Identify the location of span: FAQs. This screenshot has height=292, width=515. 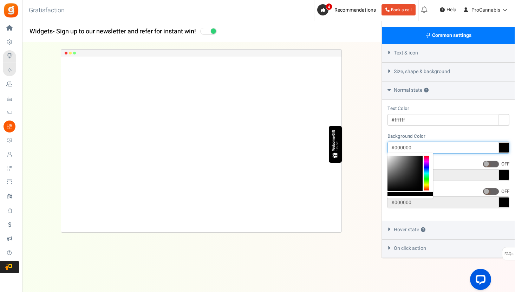
(508, 254).